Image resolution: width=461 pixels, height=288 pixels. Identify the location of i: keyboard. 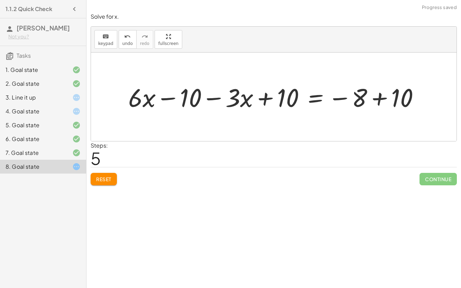
(105, 37).